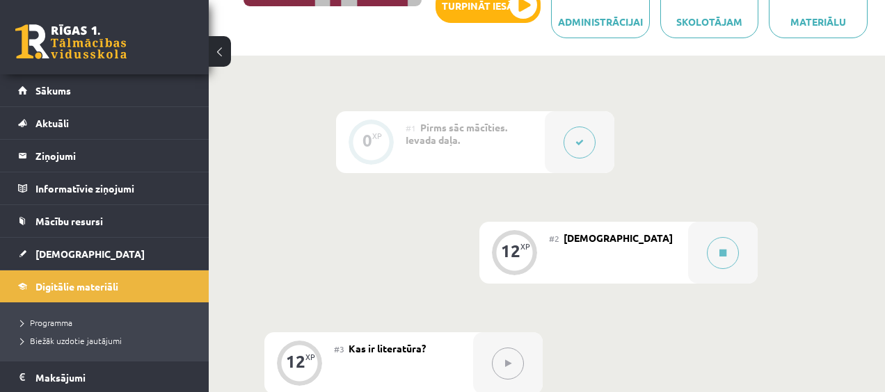 This screenshot has height=392, width=885. I want to click on legend: Informatīvie ziņojumi, so click(113, 189).